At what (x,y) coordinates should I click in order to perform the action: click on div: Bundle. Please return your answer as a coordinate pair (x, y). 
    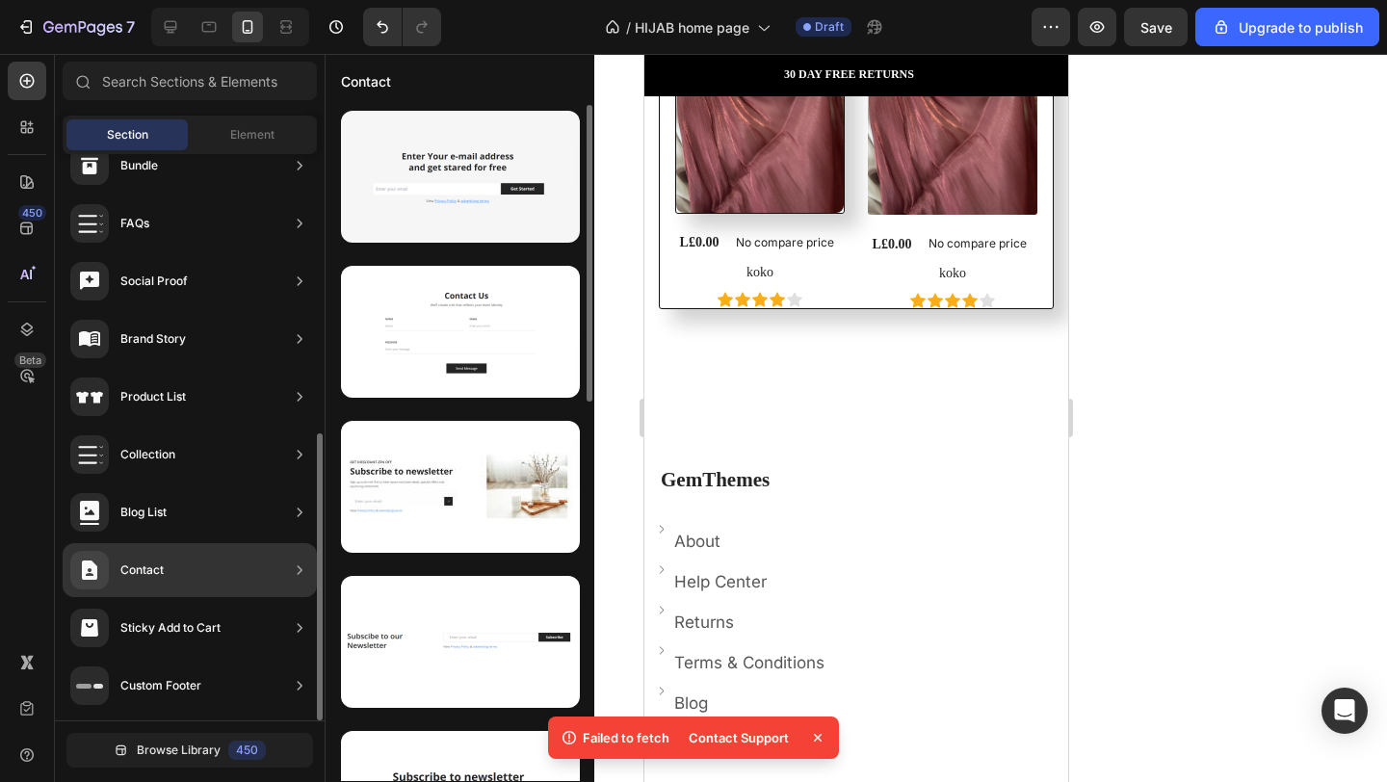
    Looking at the image, I should click on (139, 166).